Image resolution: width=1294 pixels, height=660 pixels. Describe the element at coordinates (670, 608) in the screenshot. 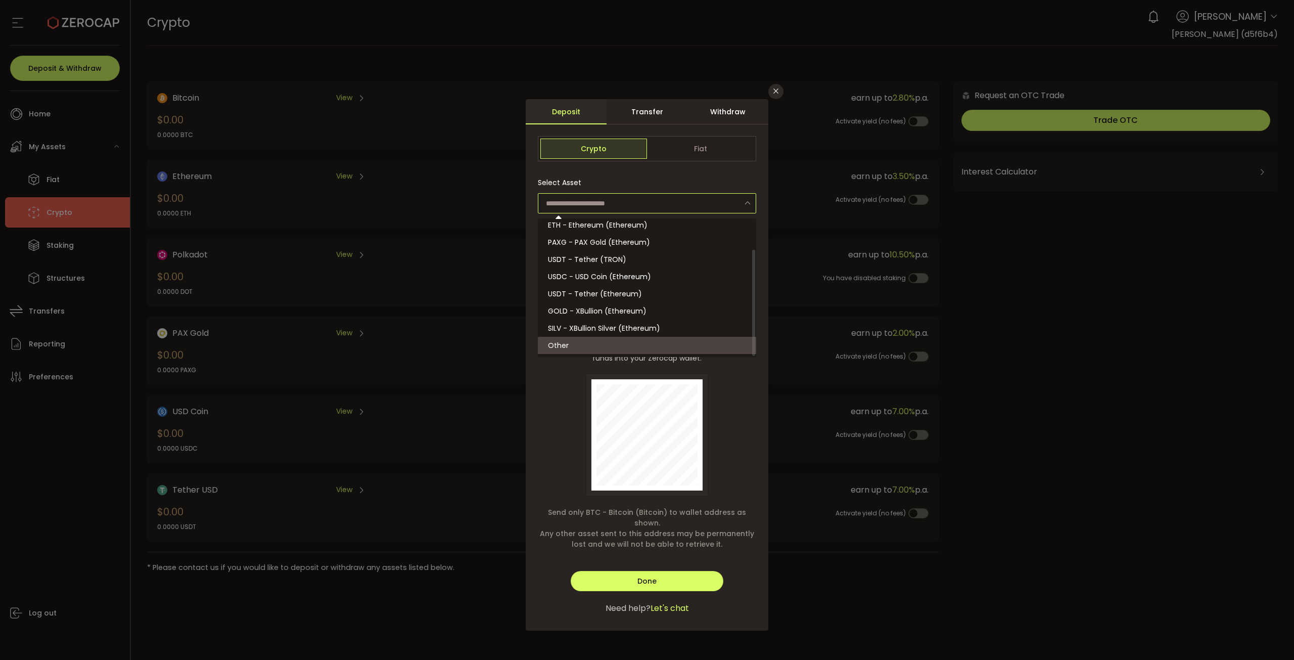

I see `span: Let's chat` at that location.